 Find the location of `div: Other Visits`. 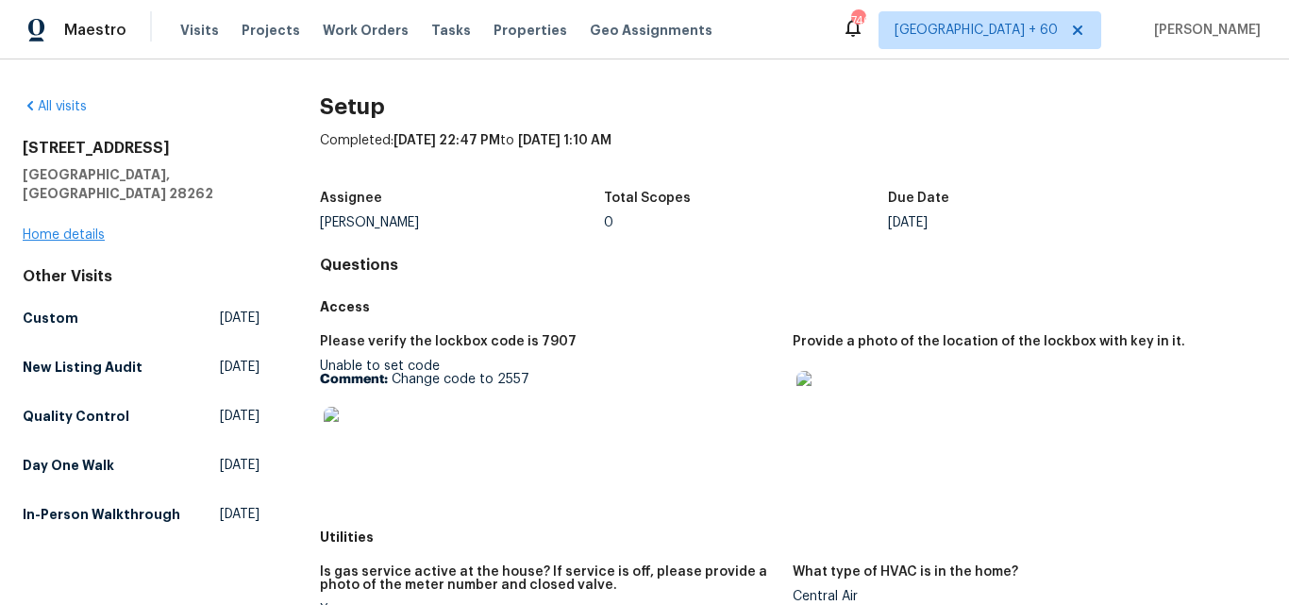

div: Other Visits is located at coordinates (141, 277).